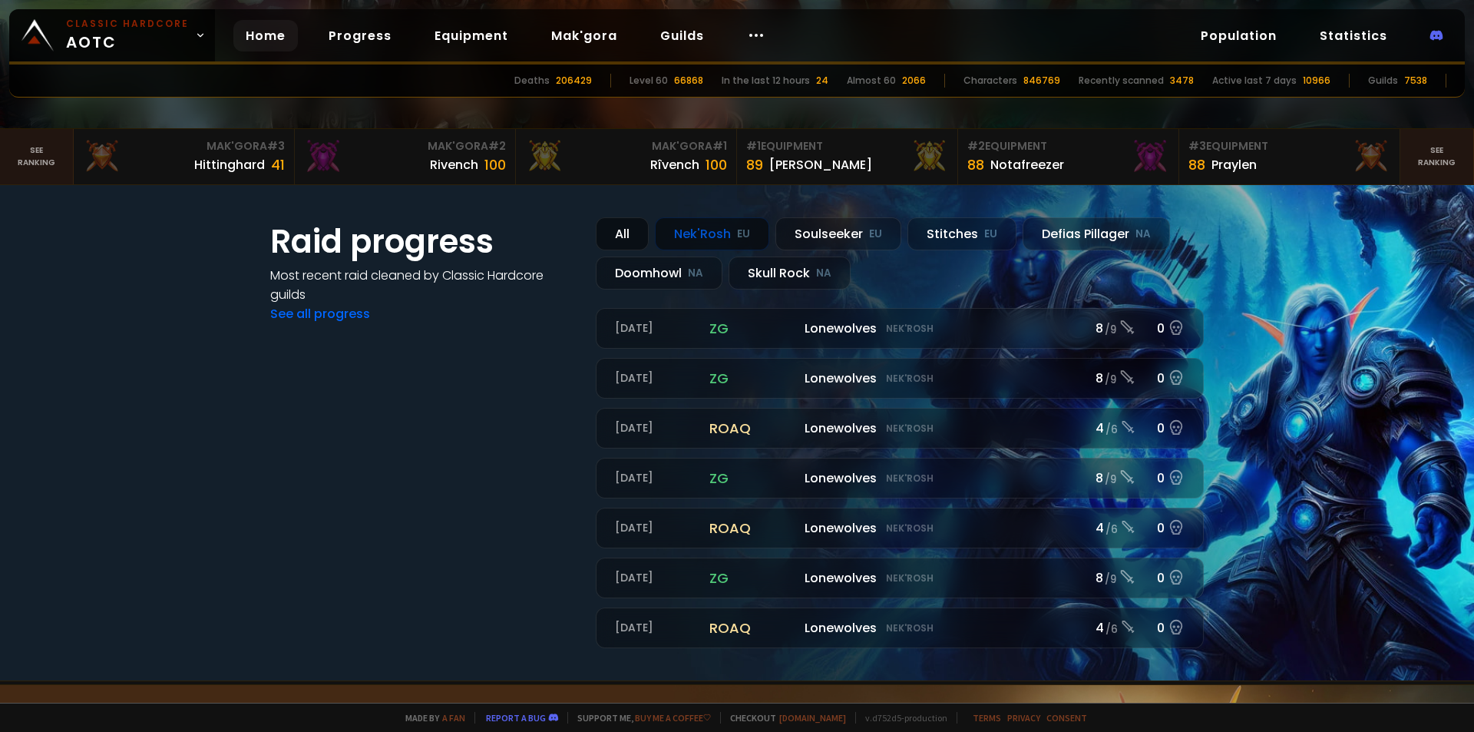 This screenshot has height=732, width=1474. What do you see at coordinates (320, 313) in the screenshot?
I see `a: See all progress` at bounding box center [320, 313].